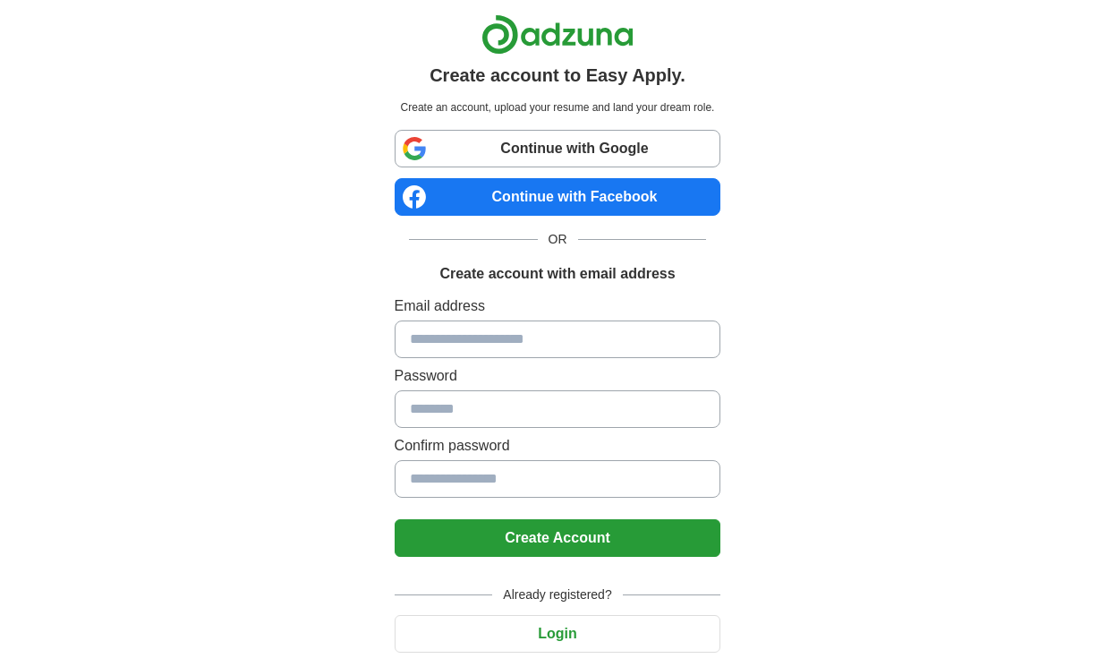 This screenshot has height=667, width=1115. I want to click on span: Already registered?, so click(557, 594).